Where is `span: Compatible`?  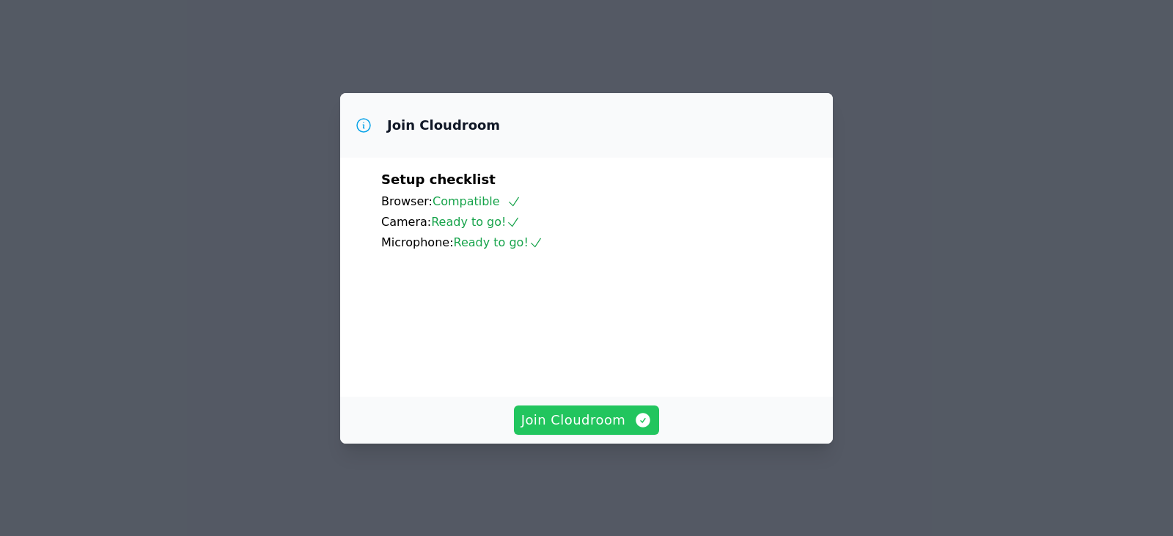 span: Compatible is located at coordinates (476, 201).